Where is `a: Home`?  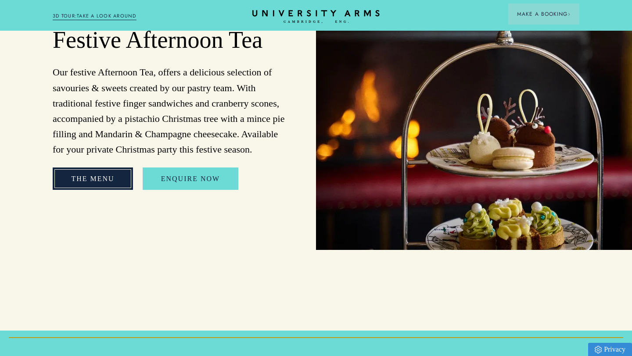 a: Home is located at coordinates (316, 17).